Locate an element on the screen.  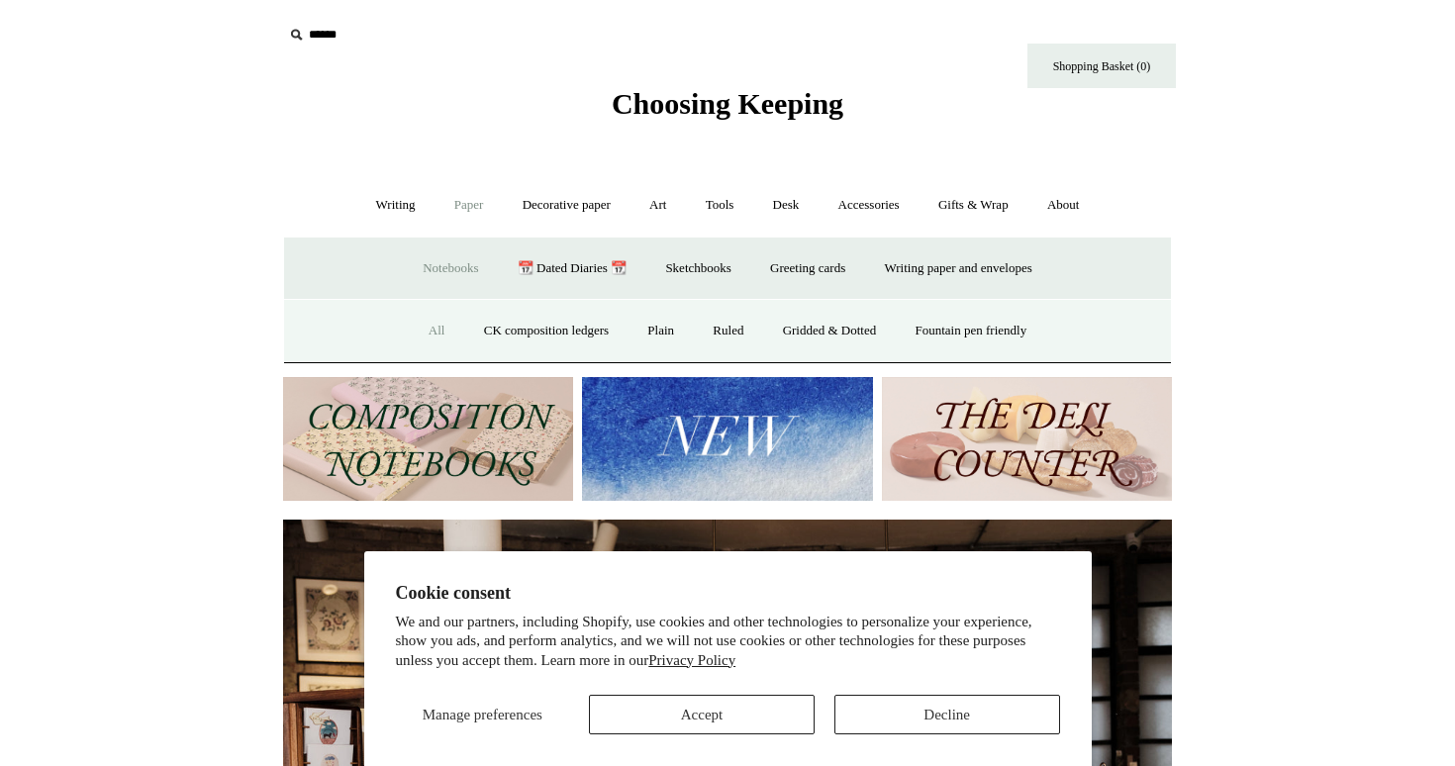
img: 202302 Composition ledgers.jpg__PID:69722ee6-fa44-49dd-a067-31375e5d54ec is located at coordinates (428, 438).